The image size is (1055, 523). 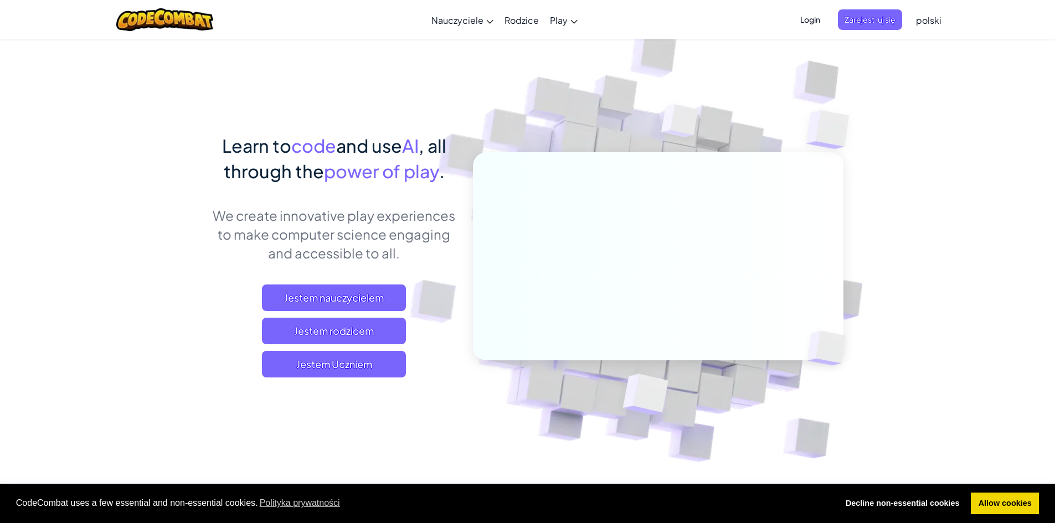 What do you see at coordinates (810, 19) in the screenshot?
I see `span: Login` at bounding box center [810, 19].